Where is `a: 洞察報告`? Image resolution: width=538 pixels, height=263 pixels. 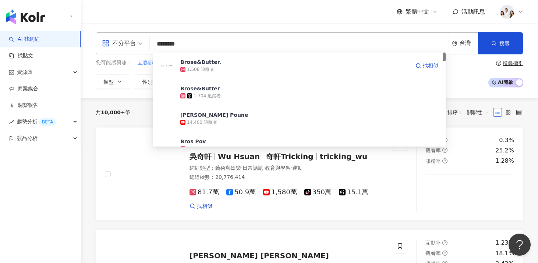 a: 洞察報告 is located at coordinates (24, 106).